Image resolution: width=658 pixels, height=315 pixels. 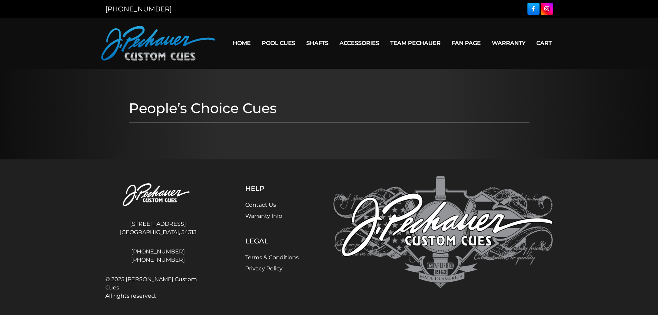 What do you see at coordinates (264, 216) in the screenshot?
I see `a: Warranty Info` at bounding box center [264, 216].